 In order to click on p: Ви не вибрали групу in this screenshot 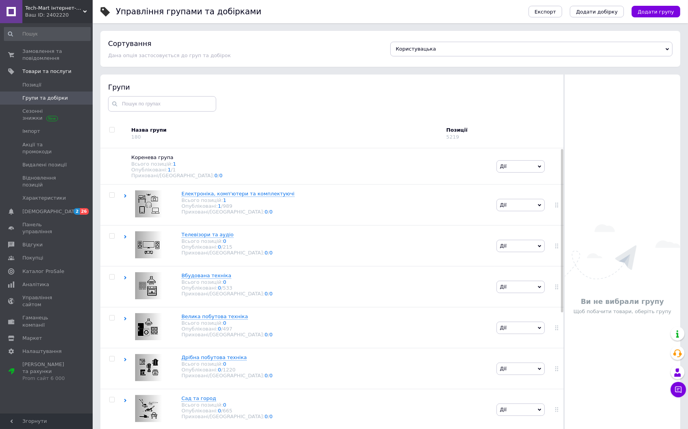, I will do `click(622, 301)`.